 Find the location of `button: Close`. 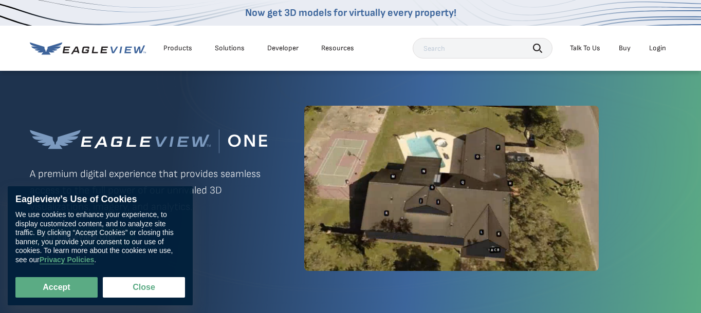

button: Close is located at coordinates (144, 288).